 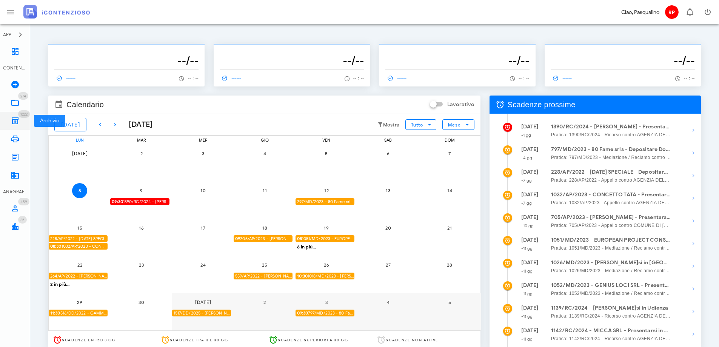 What do you see at coordinates (327, 190) in the screenshot?
I see `span: 12` at bounding box center [327, 190].